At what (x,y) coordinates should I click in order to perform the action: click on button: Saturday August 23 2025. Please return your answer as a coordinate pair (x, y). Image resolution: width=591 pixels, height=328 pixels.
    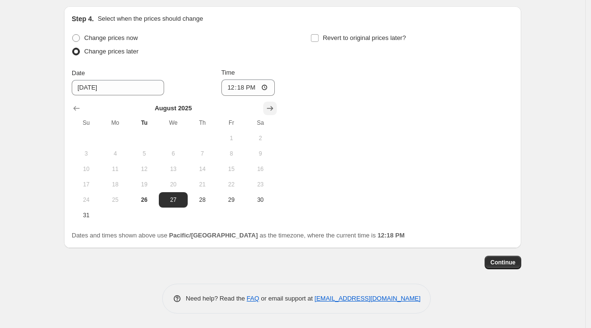
    Looking at the image, I should click on (260, 184).